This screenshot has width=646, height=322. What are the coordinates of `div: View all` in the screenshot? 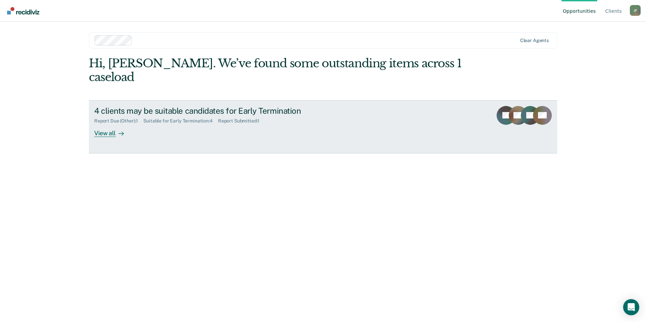 It's located at (113, 130).